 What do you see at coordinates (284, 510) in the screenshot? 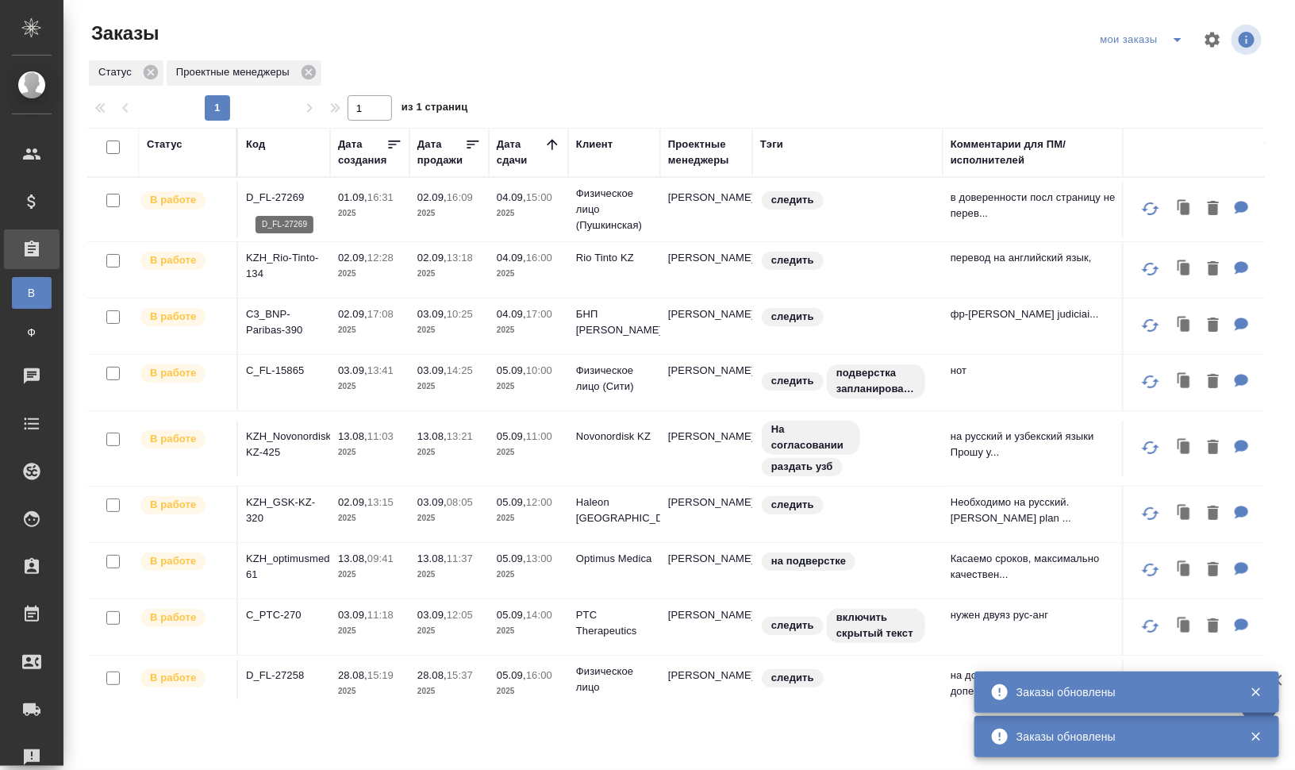
I see `p: KZH_GSK-KZ-320` at bounding box center [284, 510].